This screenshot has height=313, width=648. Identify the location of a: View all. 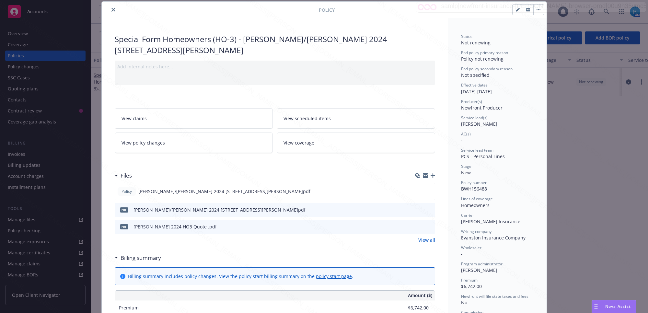
(427, 240).